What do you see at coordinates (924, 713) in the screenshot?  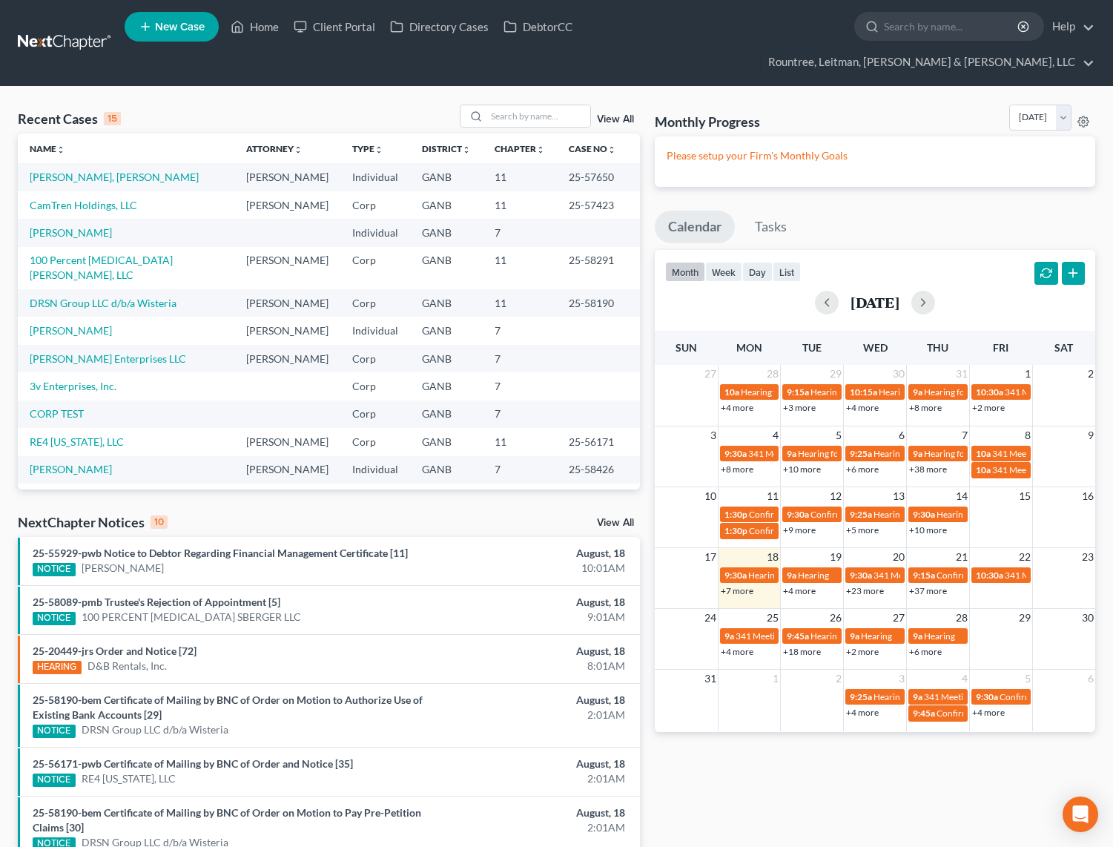 I see `span: 9:45a` at bounding box center [924, 713].